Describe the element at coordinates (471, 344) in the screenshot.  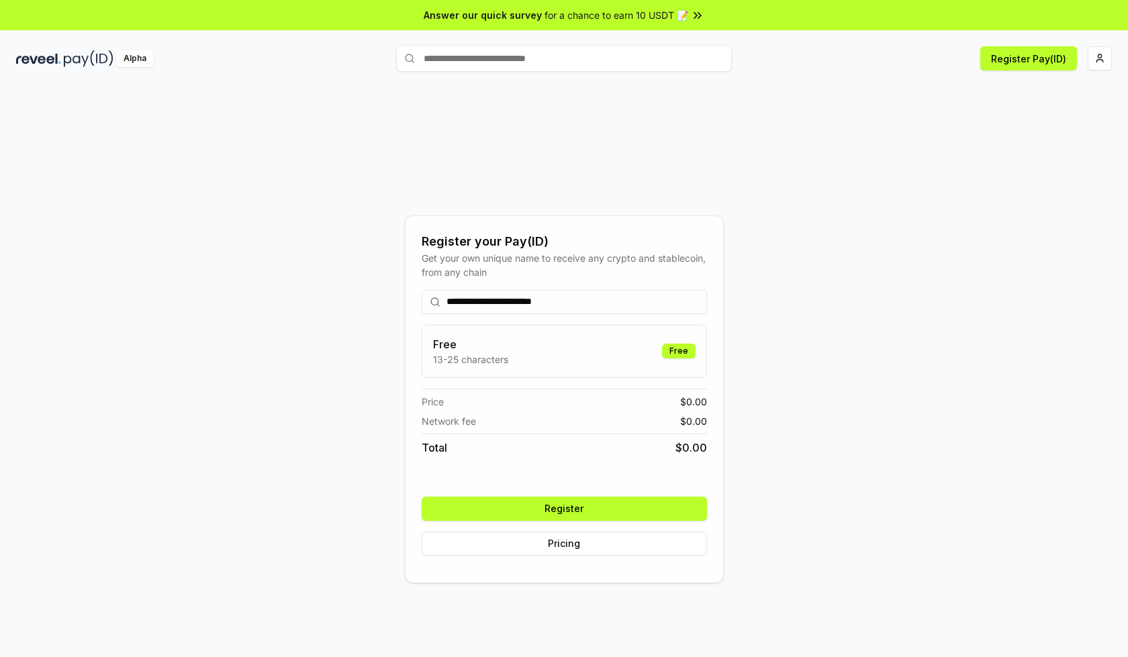
I see `h3: Free` at that location.